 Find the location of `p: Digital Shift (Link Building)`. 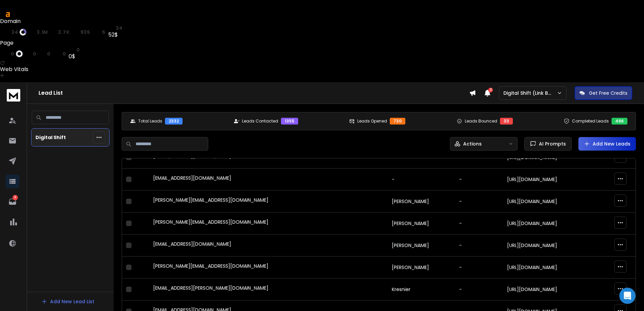

p: Digital Shift (Link Building) is located at coordinates (530, 93).